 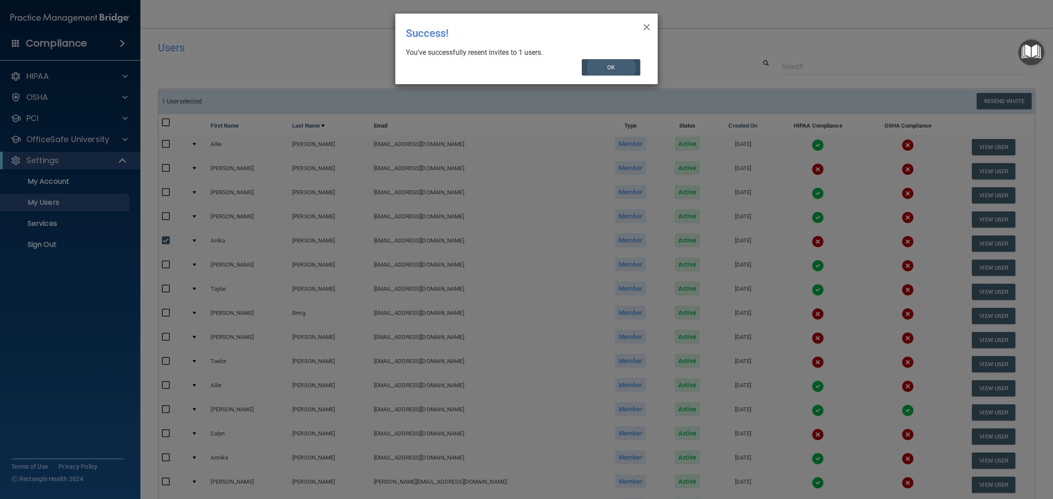 What do you see at coordinates (1031, 52) in the screenshot?
I see `button: Open Resource Center` at bounding box center [1031, 52].